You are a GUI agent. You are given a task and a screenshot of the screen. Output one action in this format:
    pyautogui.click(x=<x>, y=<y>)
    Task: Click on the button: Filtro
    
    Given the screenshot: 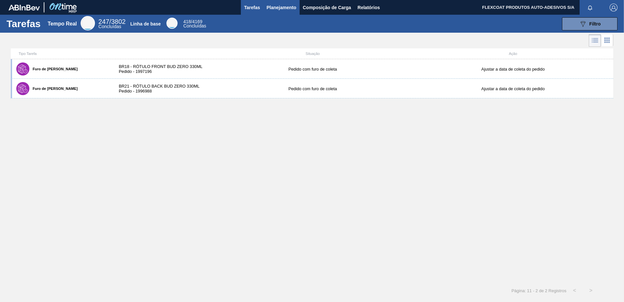 What is the action you would take?
    pyautogui.click(x=590, y=24)
    